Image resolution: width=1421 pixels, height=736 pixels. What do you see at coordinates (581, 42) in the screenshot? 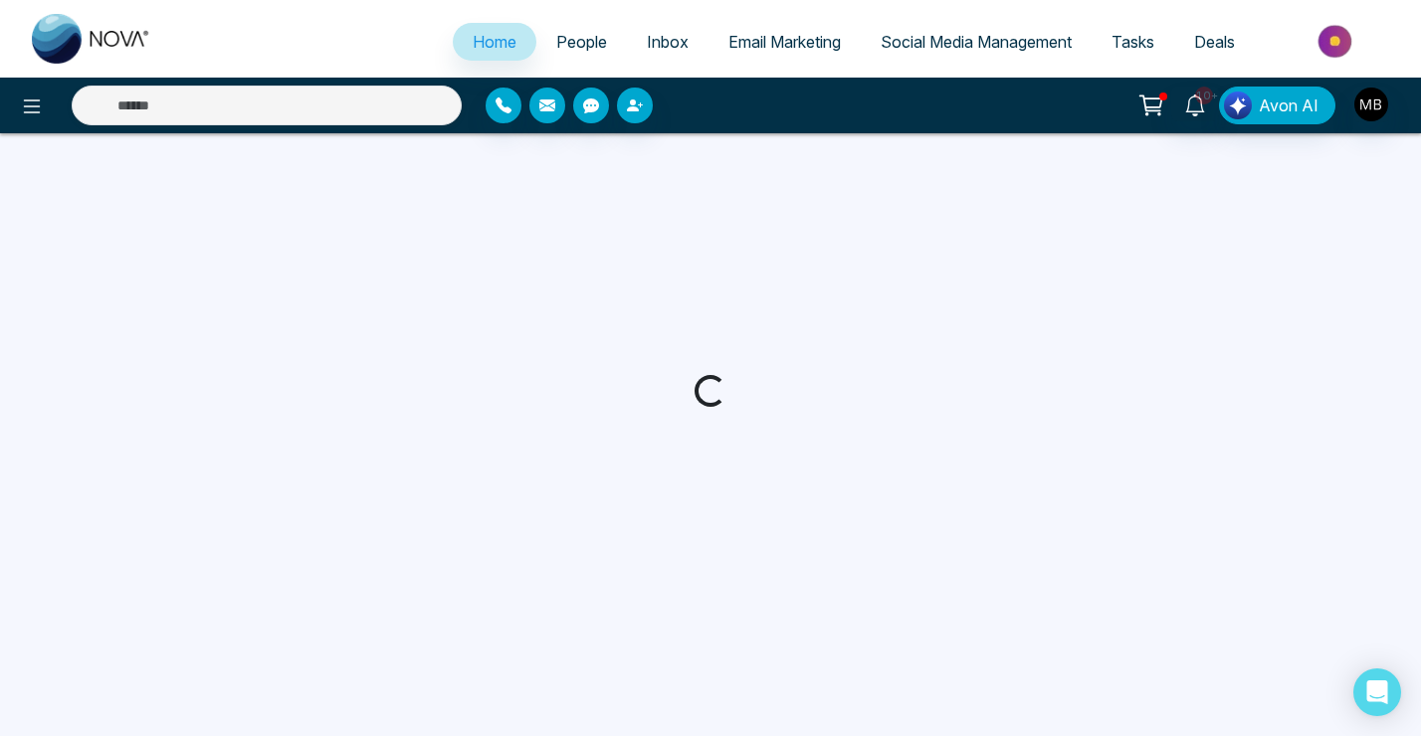
I see `a: People` at bounding box center [581, 42].